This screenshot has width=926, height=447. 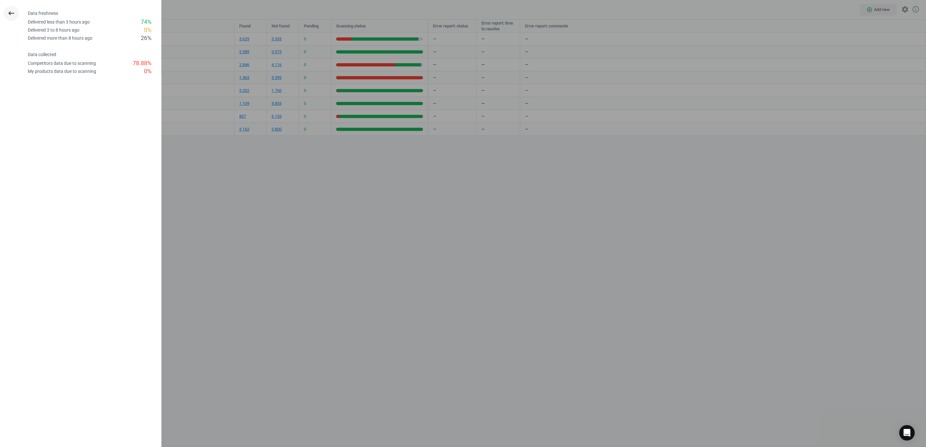 I want to click on i: keyboard_backspace, so click(x=11, y=13).